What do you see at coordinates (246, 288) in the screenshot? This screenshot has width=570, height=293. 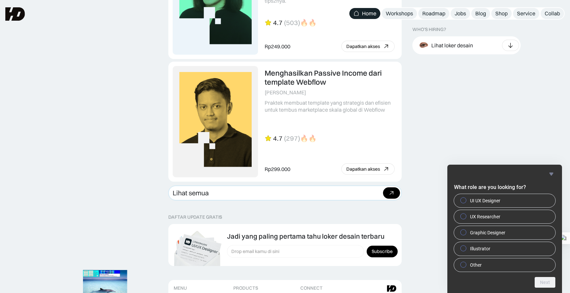 I see `div: PRODUCTS` at bounding box center [246, 288].